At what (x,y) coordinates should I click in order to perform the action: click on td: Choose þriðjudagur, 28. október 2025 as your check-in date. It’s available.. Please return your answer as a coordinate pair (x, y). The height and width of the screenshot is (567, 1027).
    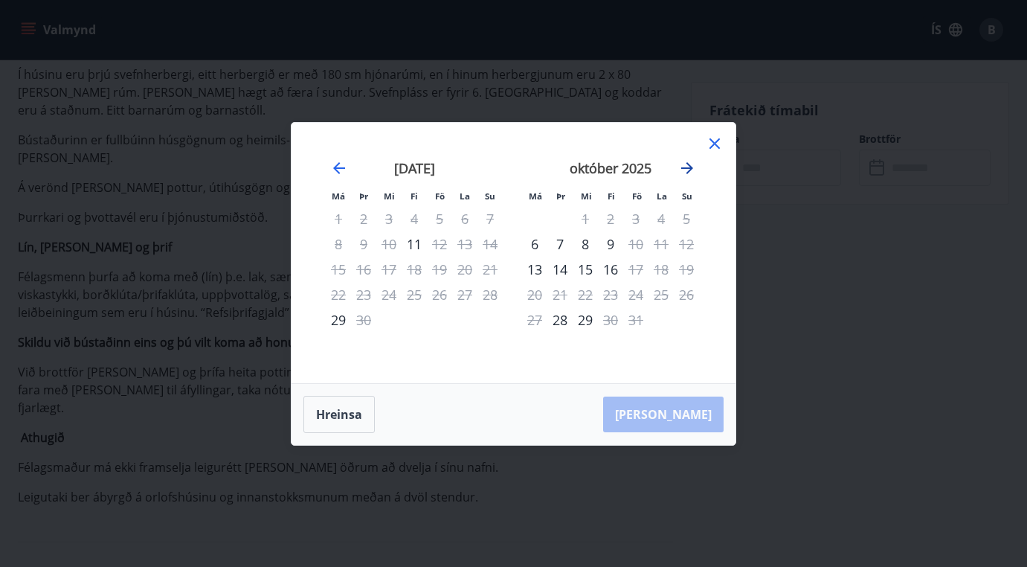
    Looking at the image, I should click on (560, 320).